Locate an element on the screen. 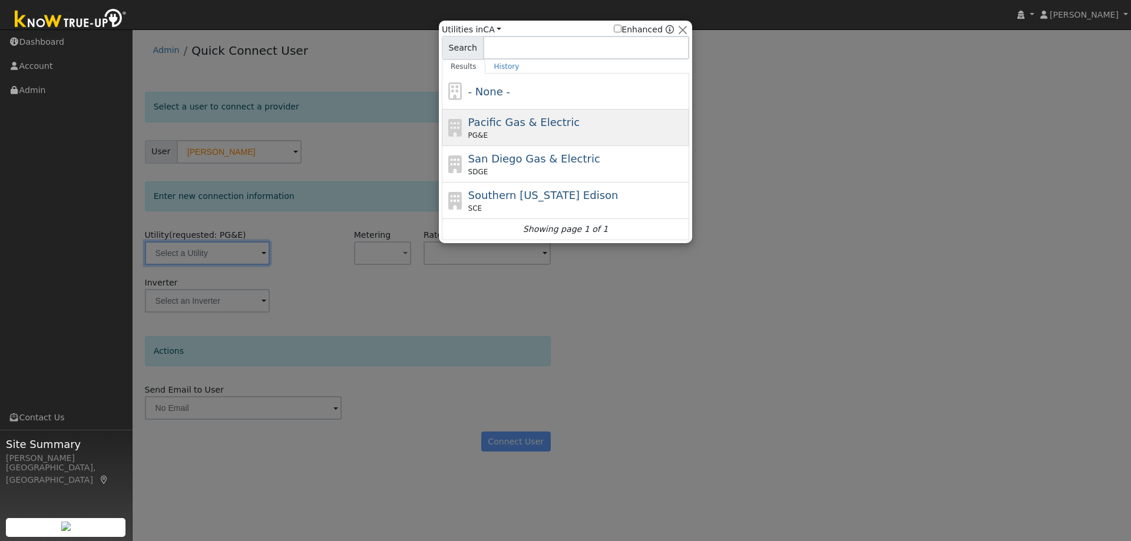 The height and width of the screenshot is (541, 1131). a: Map is located at coordinates (104, 480).